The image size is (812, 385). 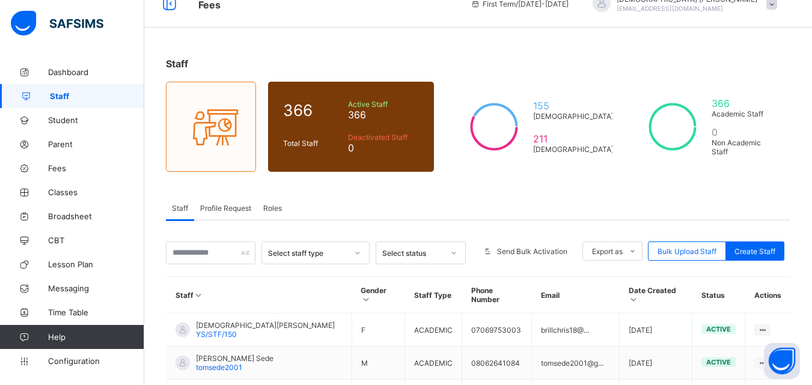 I want to click on div: Total Staff, so click(x=313, y=143).